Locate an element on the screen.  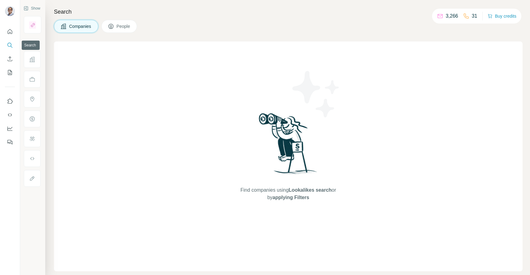
img: Surfe Illustration - Stars is located at coordinates (316, 94).